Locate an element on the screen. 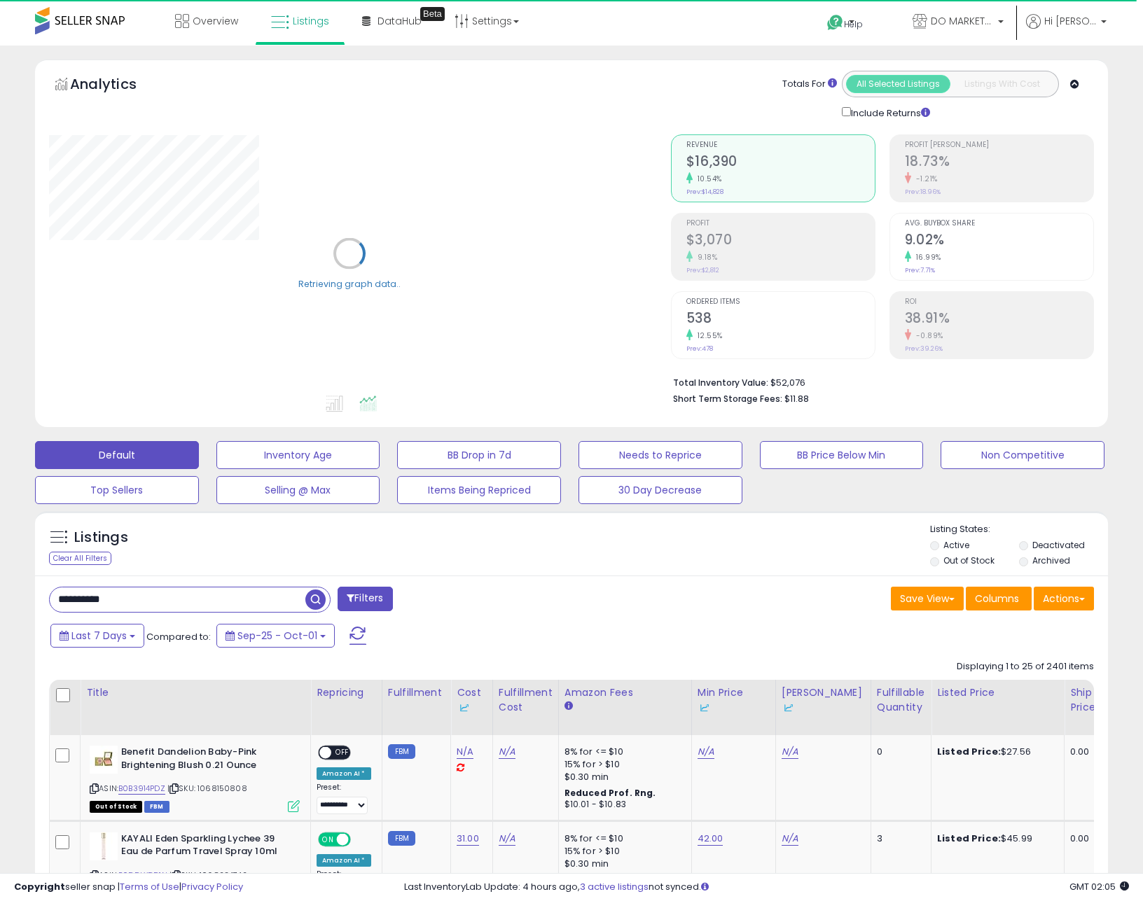 The width and height of the screenshot is (1143, 901). div: Clear All Filters is located at coordinates (80, 558).